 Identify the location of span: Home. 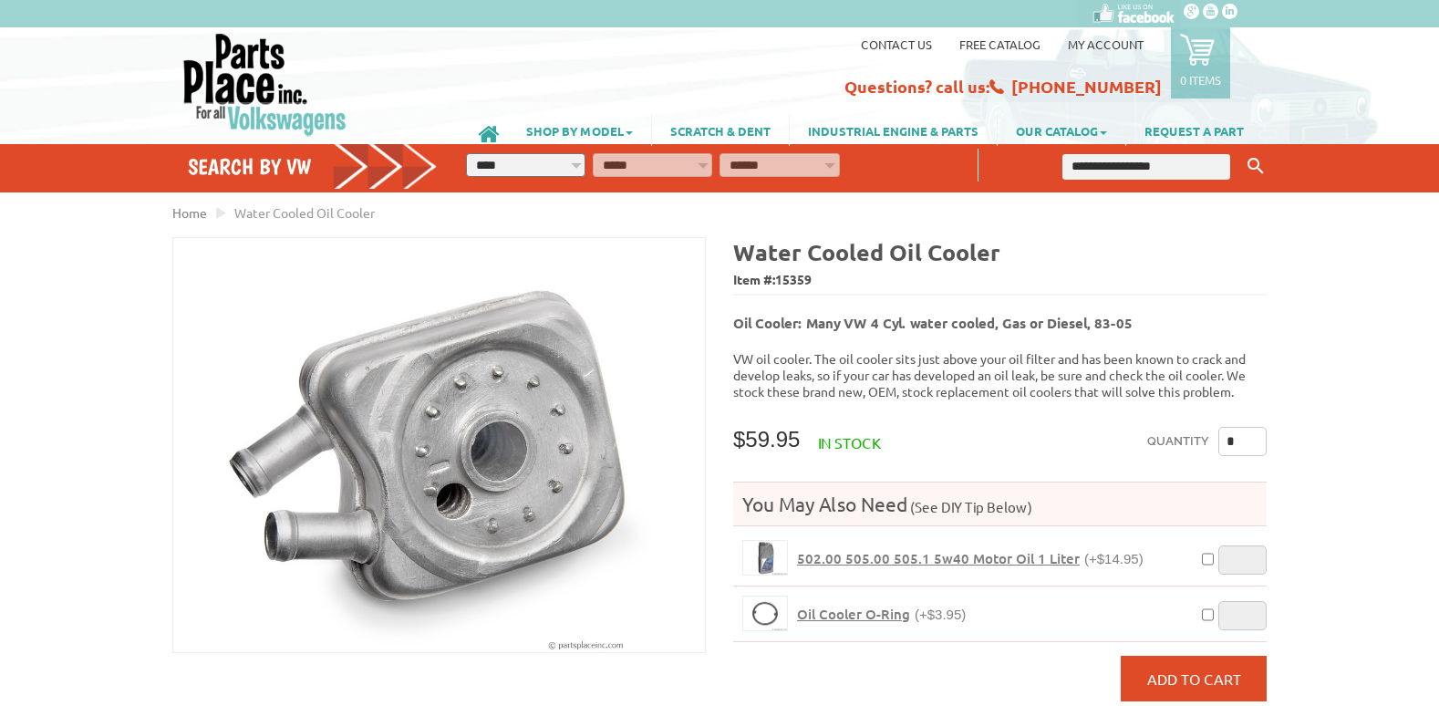
(190, 212).